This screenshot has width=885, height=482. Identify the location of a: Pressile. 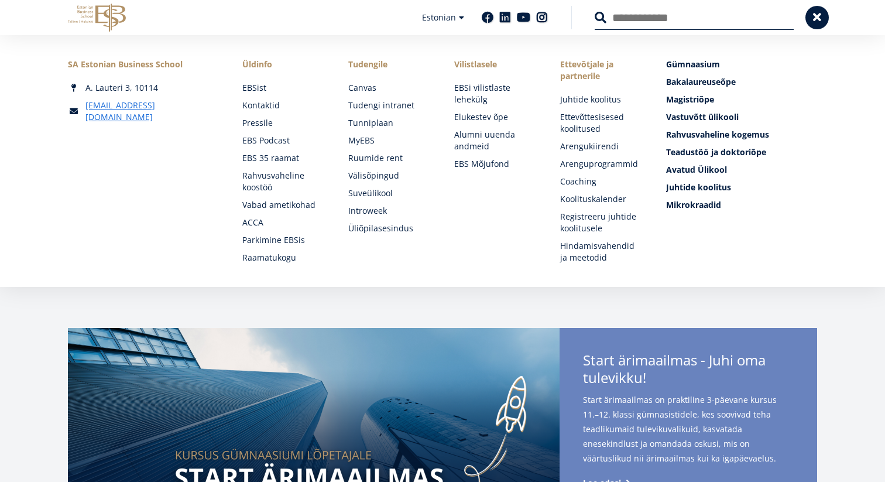
(283, 123).